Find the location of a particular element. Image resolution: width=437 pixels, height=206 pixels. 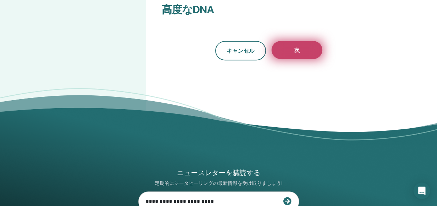

a: キャンセル is located at coordinates (240, 51).